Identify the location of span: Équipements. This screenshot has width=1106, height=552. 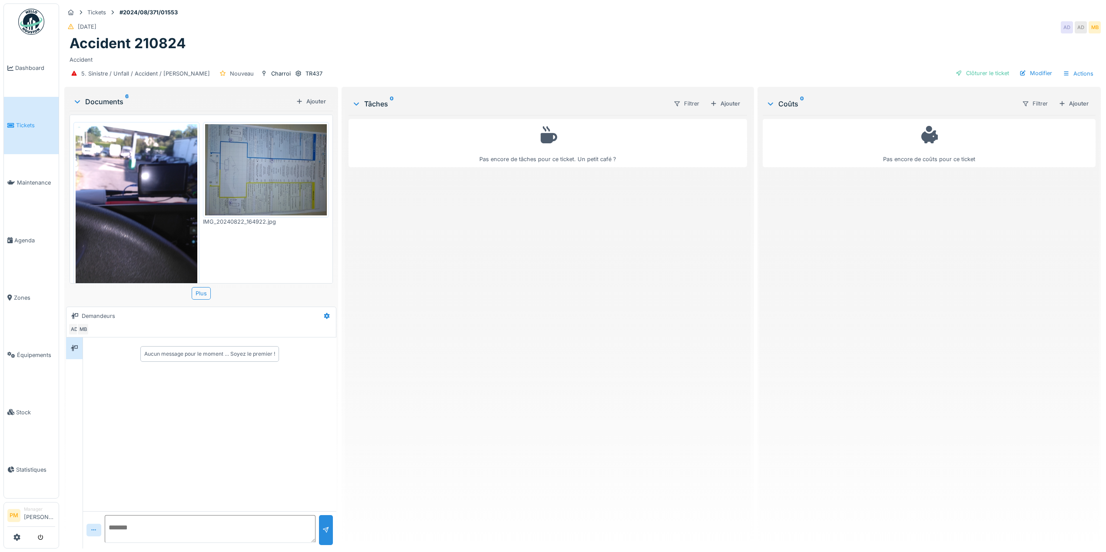
(36, 355).